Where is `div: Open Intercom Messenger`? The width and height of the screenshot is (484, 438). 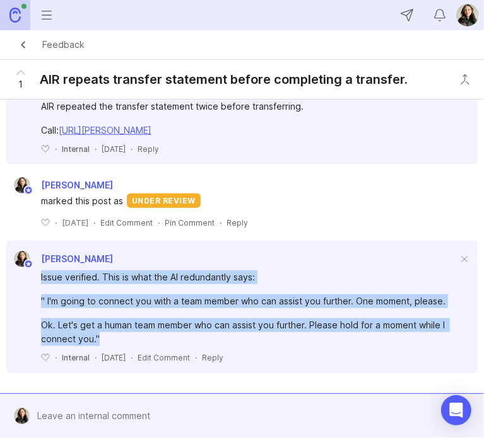
div: Open Intercom Messenger is located at coordinates (456, 410).